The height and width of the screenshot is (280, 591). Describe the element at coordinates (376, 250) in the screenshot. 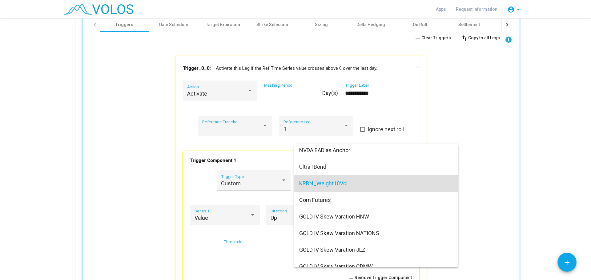

I see `span: GOLD IV Skew Varation JLZ` at that location.